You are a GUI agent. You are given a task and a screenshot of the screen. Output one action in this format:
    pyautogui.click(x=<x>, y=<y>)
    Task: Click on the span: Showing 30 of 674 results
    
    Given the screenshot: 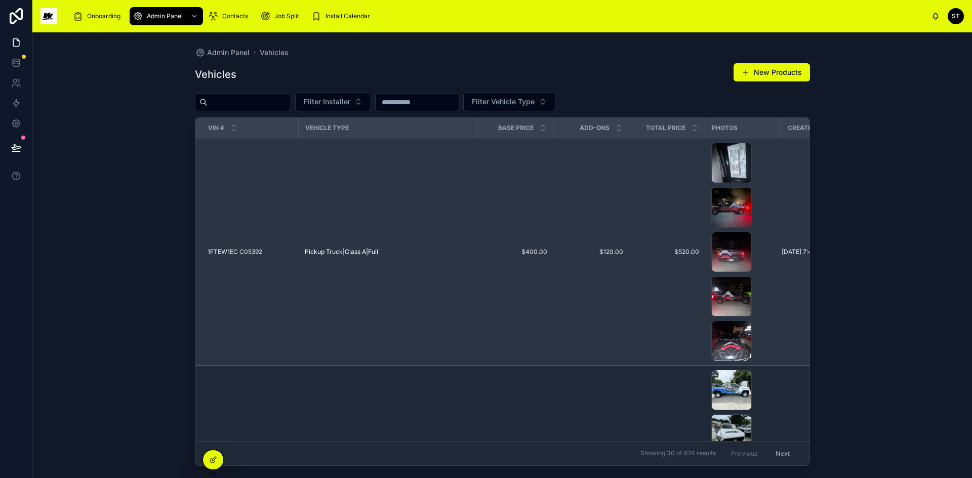 What is the action you would take?
    pyautogui.click(x=678, y=454)
    